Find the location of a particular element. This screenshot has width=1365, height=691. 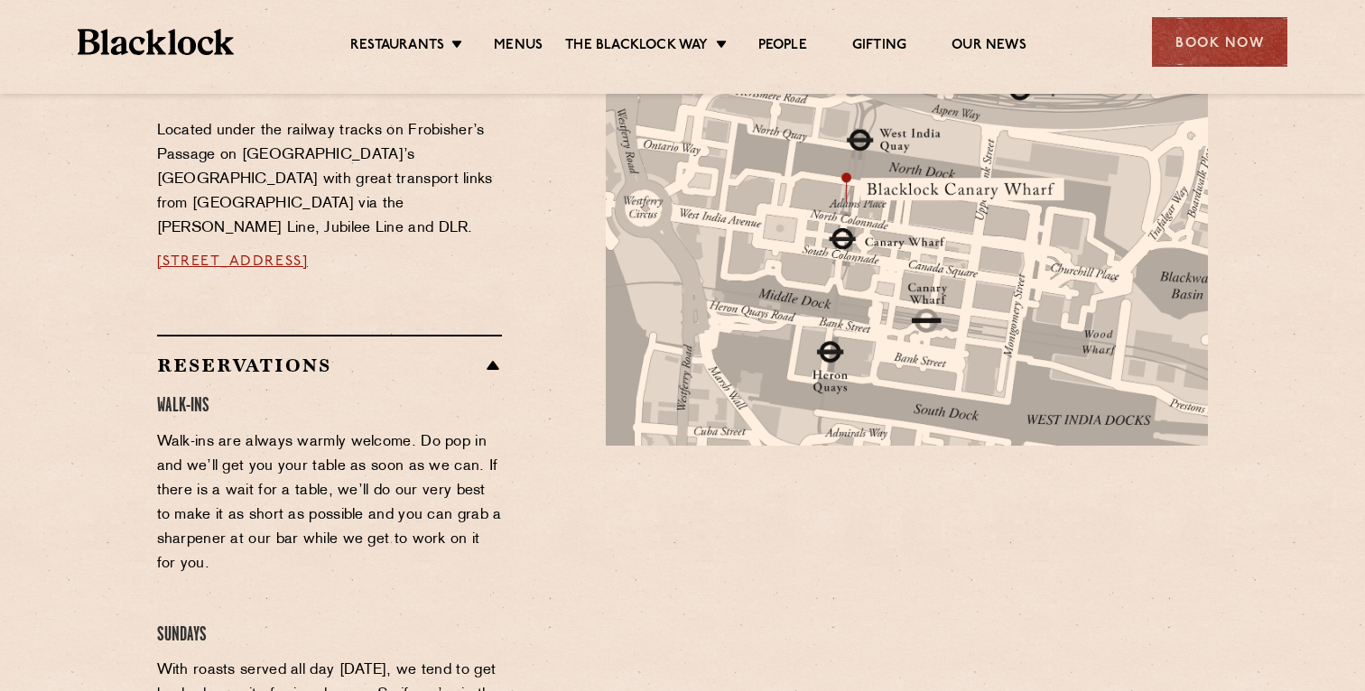

img: BL_Textured_Logo-footer-cropped.svg is located at coordinates (155, 42).